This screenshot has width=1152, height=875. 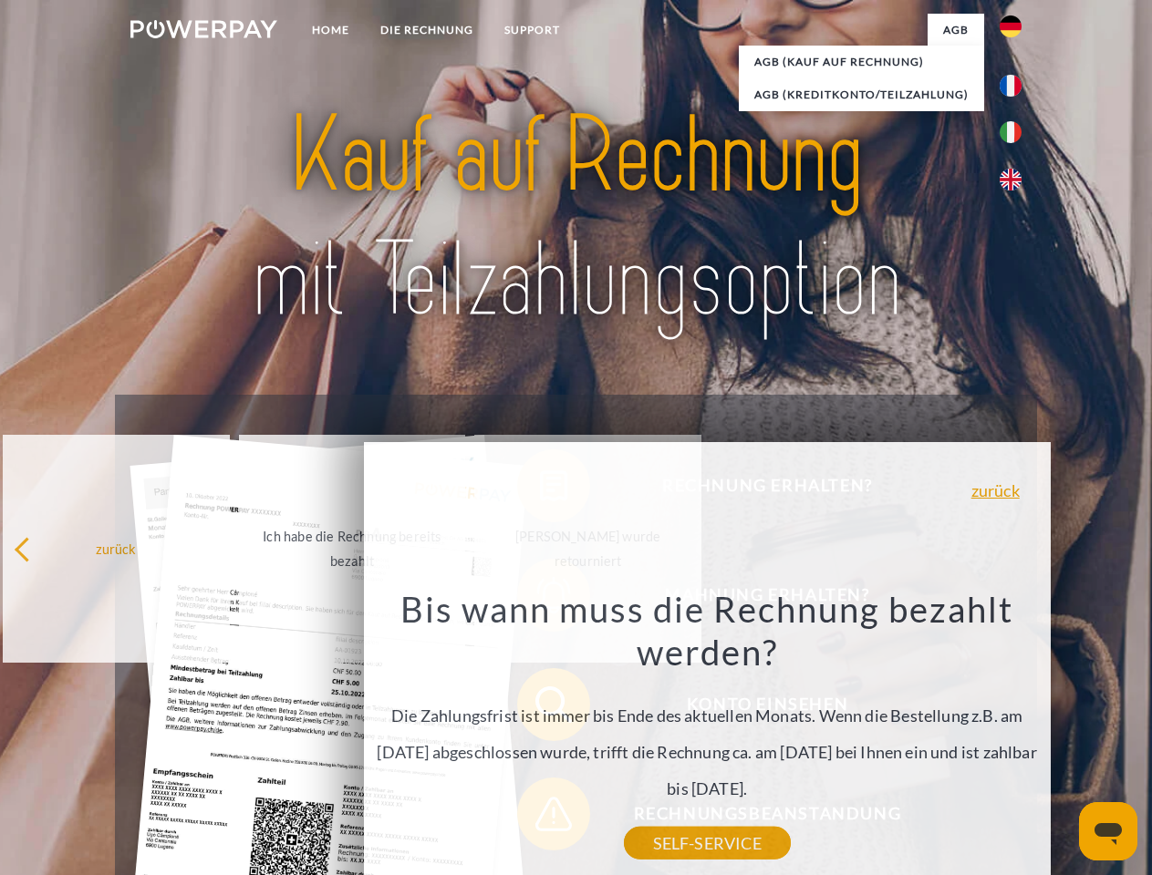 I want to click on a: SUPPORT, so click(x=532, y=30).